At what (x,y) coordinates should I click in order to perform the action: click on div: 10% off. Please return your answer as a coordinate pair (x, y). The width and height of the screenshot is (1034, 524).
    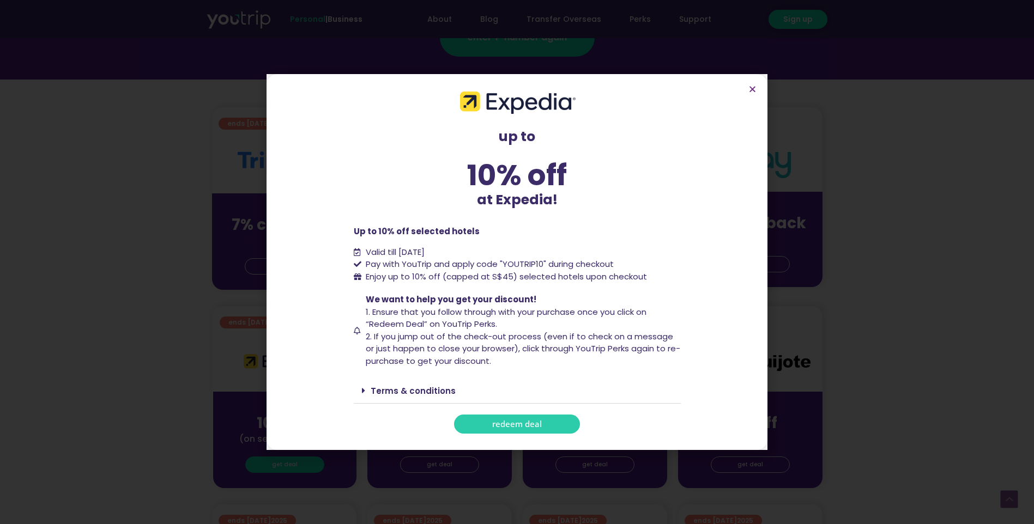
    Looking at the image, I should click on (517, 175).